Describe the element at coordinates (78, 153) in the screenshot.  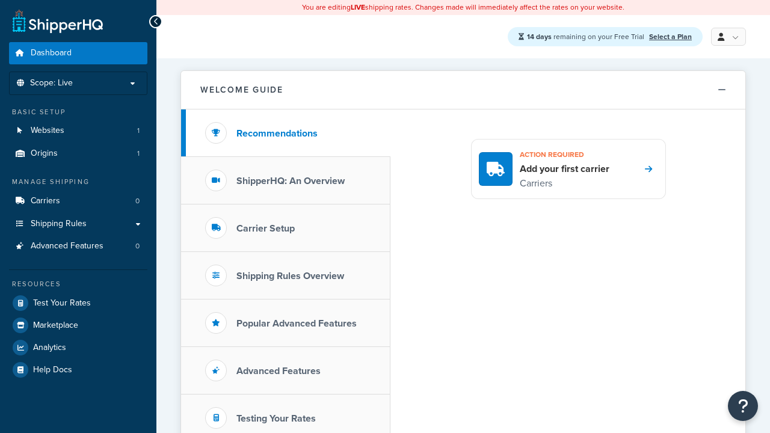
I see `a: Origins1` at that location.